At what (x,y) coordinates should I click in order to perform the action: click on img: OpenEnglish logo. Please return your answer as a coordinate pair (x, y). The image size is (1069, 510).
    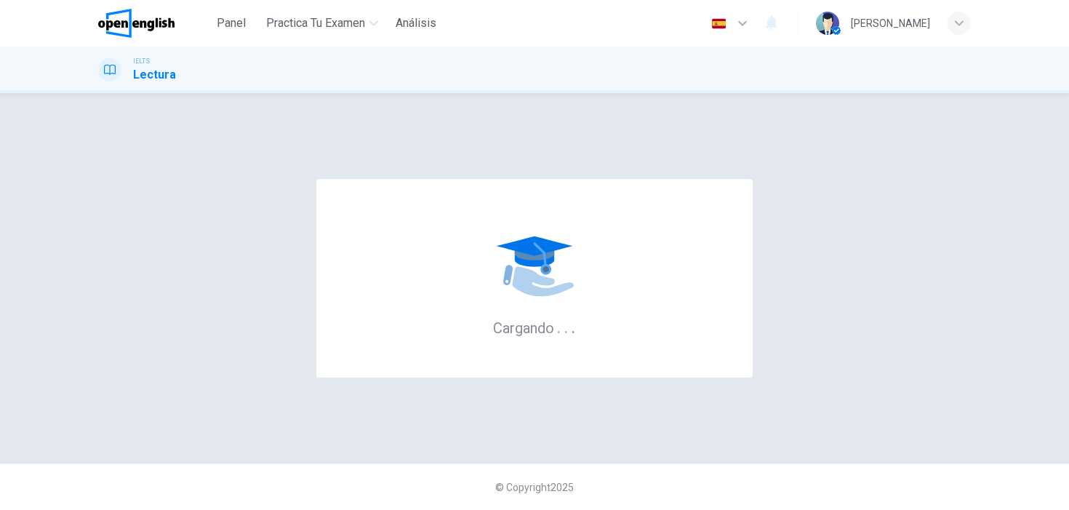
    Looking at the image, I should click on (136, 23).